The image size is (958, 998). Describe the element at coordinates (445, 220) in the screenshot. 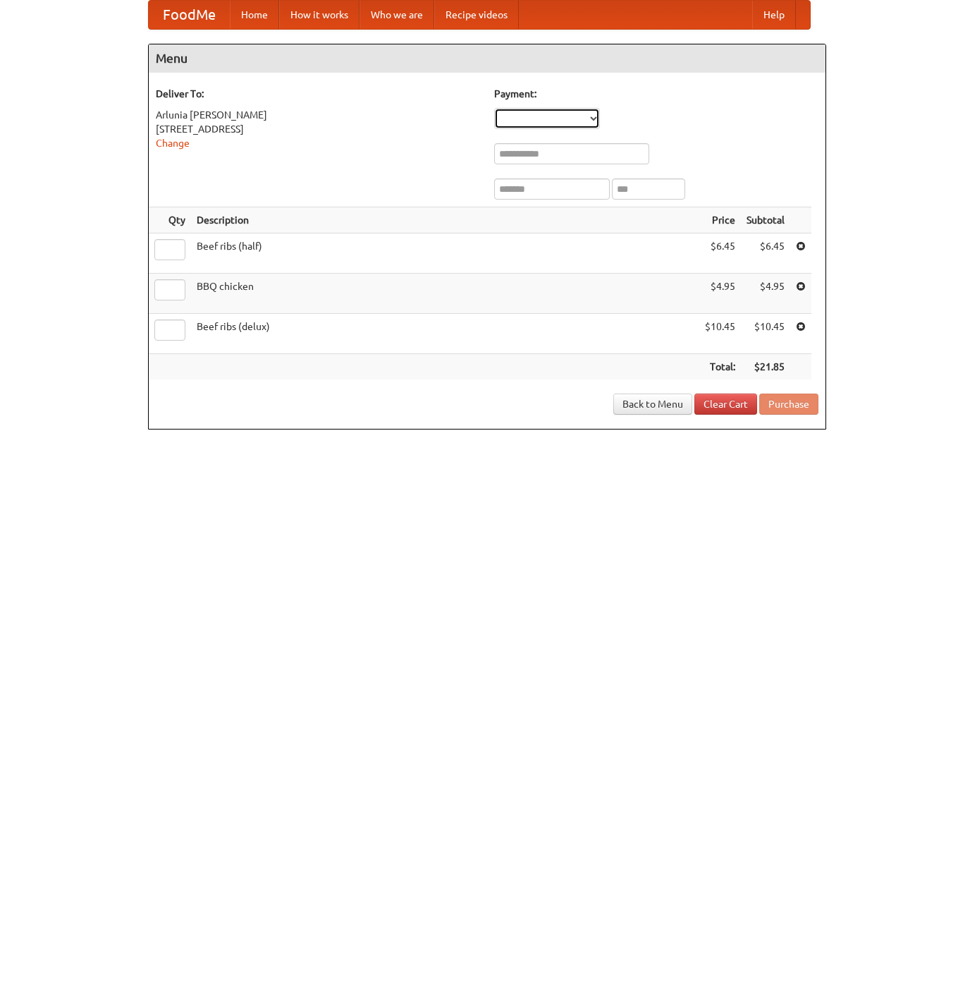

I see `th: Description` at that location.